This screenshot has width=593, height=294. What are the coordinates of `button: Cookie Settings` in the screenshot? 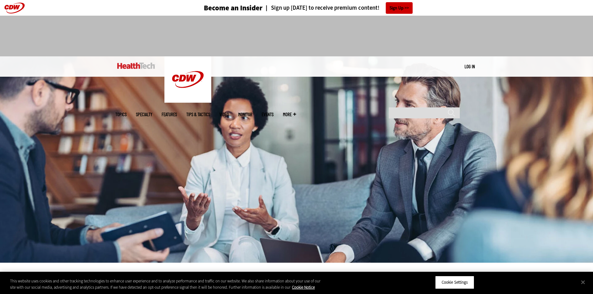 It's located at (455, 282).